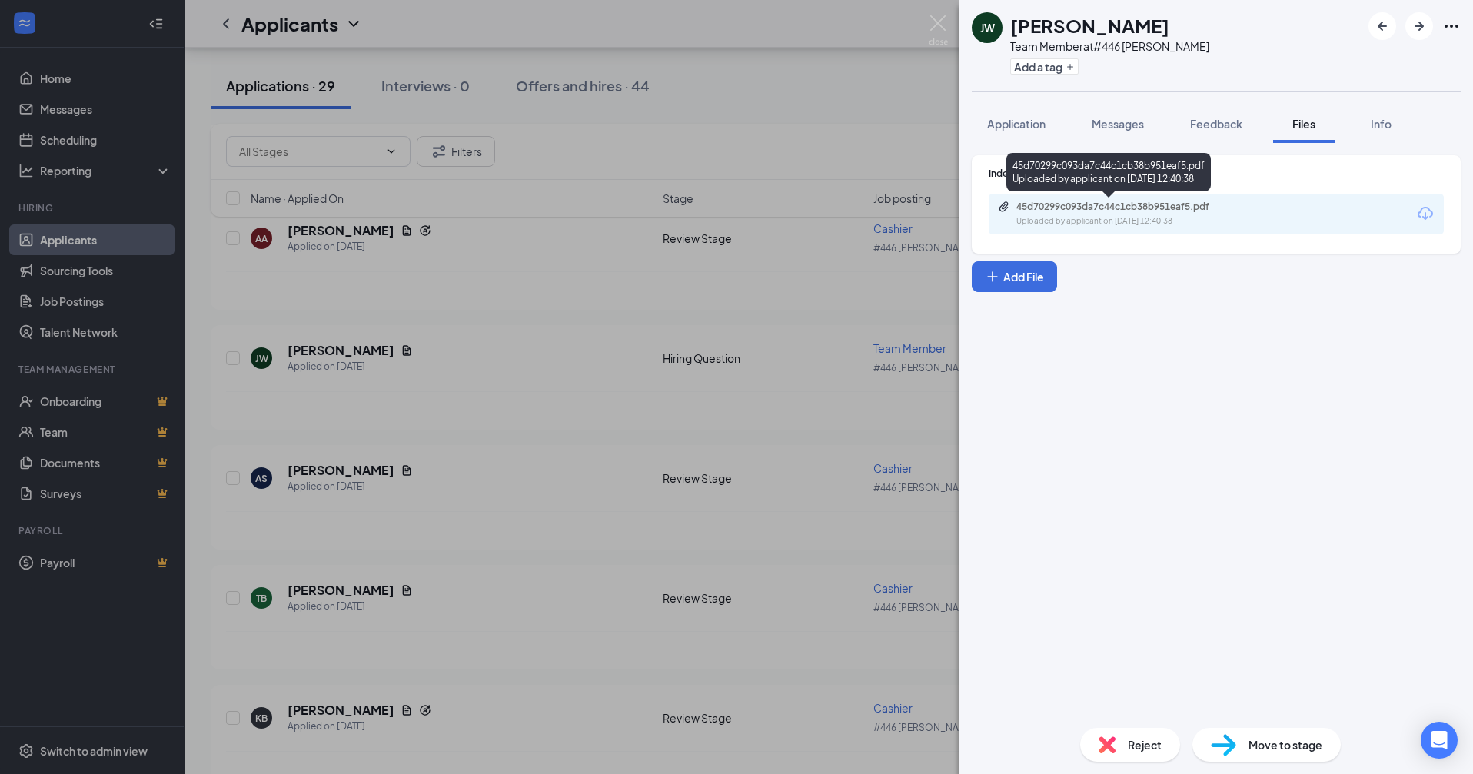  I want to click on div: 45d70299c093da7c44c1cb38b951eaf5.pdf, so click(1124, 207).